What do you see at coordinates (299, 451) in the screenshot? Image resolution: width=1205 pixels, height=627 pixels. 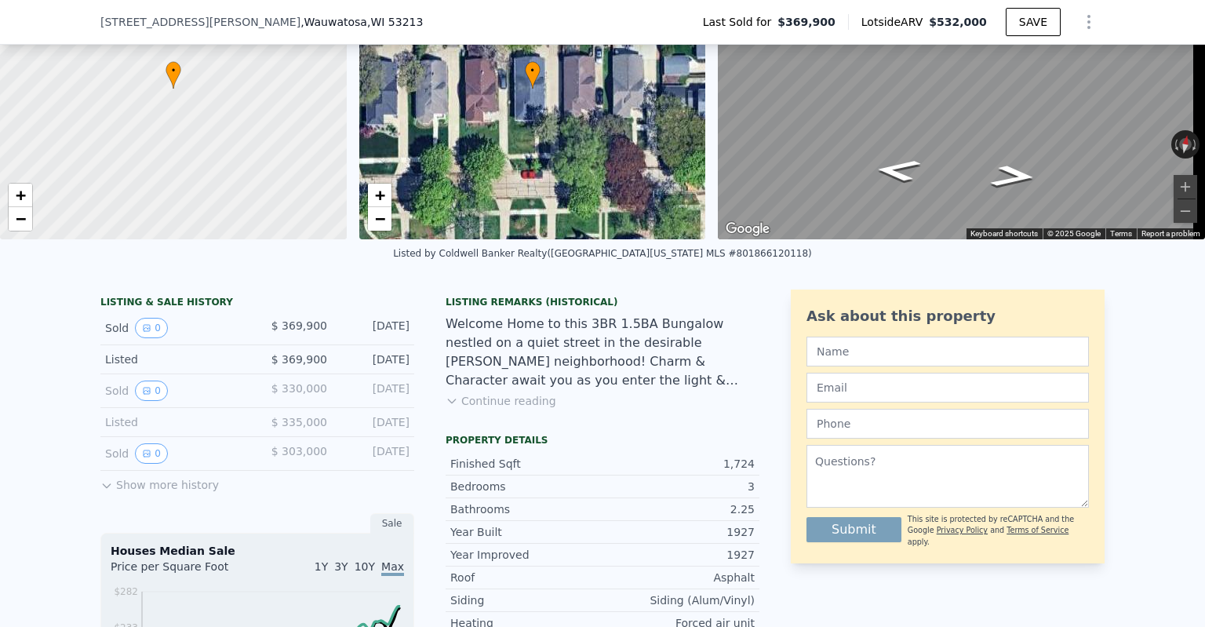 I see `span: $ 303,000` at bounding box center [299, 451].